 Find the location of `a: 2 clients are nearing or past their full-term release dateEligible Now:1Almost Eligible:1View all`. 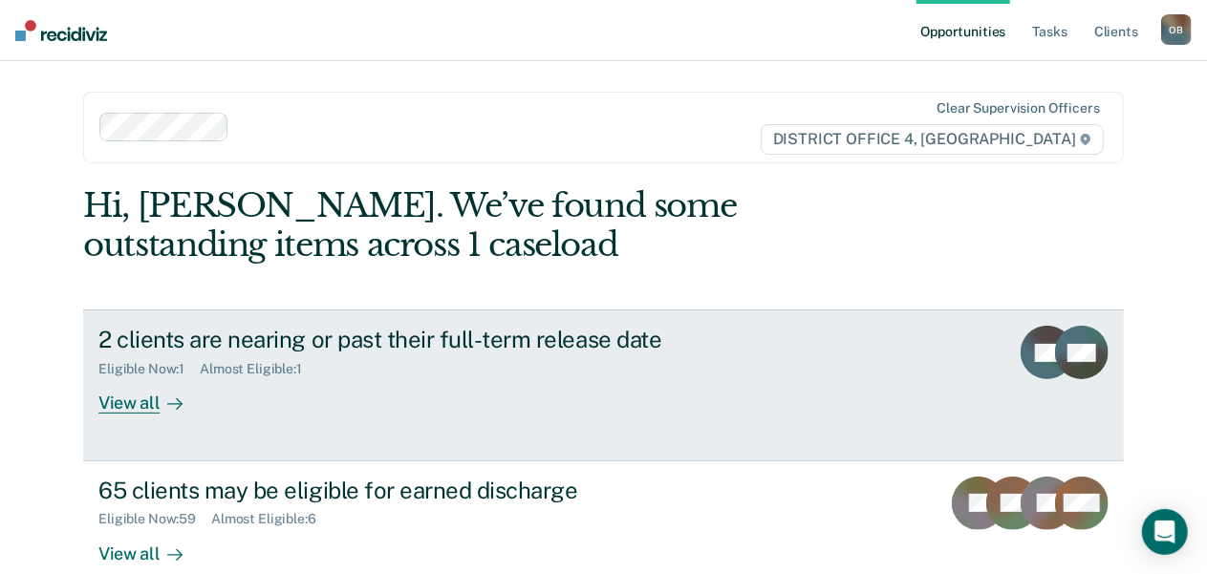

a: 2 clients are nearing or past their full-term release dateEligible Now:1Almost Eligible:1View all is located at coordinates (603, 385).